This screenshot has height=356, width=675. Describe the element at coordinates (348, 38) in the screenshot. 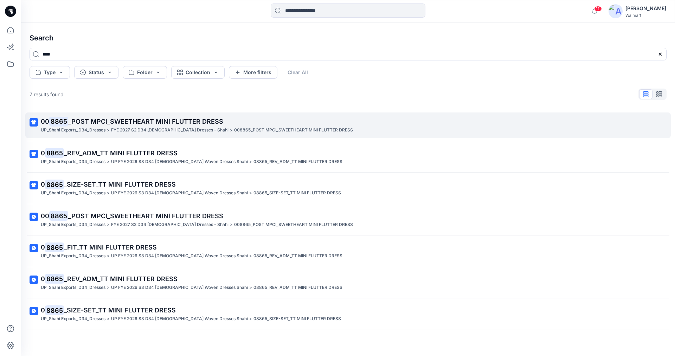

I see `h4: Search` at that location.